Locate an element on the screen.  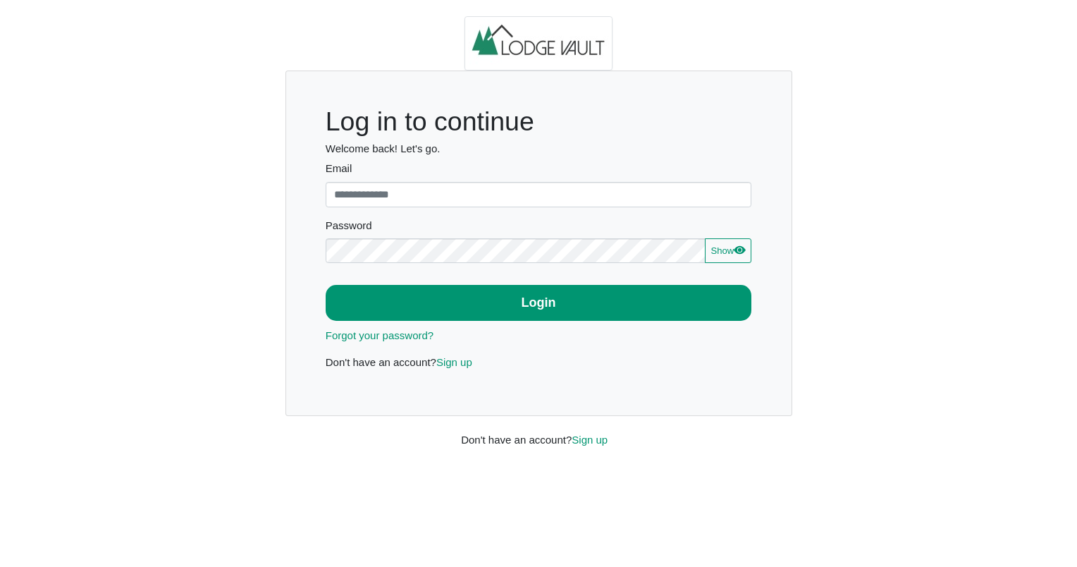
button: Showeye fill is located at coordinates (728, 251).